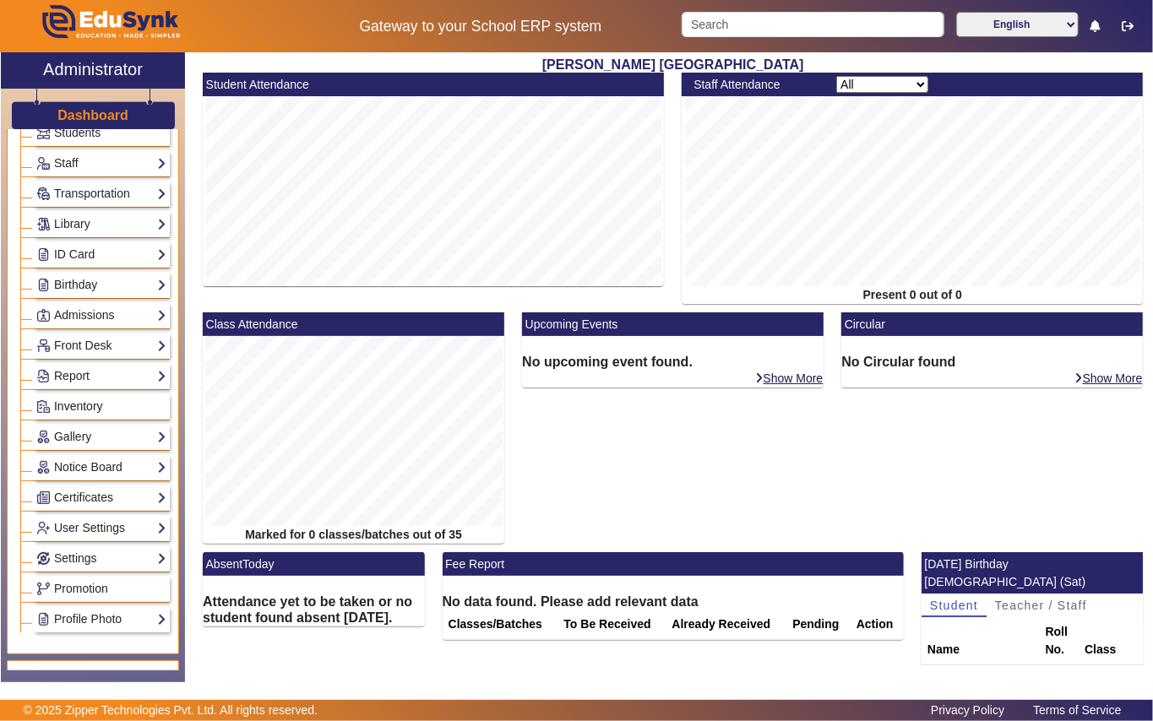 The width and height of the screenshot is (1153, 721). What do you see at coordinates (81, 589) in the screenshot?
I see `span: Promotion` at bounding box center [81, 589].